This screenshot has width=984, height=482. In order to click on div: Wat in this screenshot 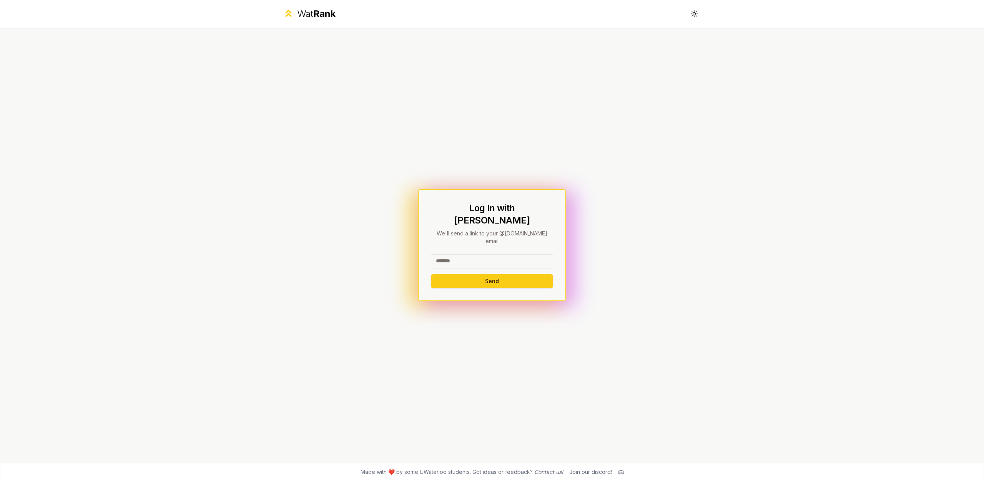, I will do `click(316, 14)`.